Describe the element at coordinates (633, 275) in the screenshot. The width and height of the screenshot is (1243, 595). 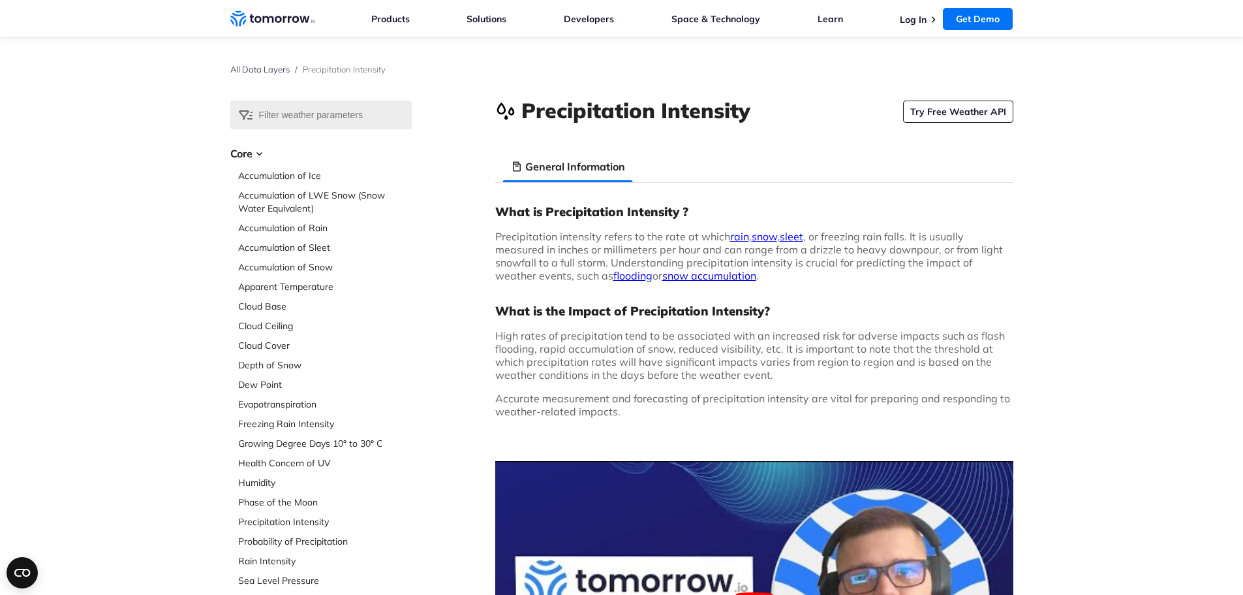
I see `a: flooding` at that location.